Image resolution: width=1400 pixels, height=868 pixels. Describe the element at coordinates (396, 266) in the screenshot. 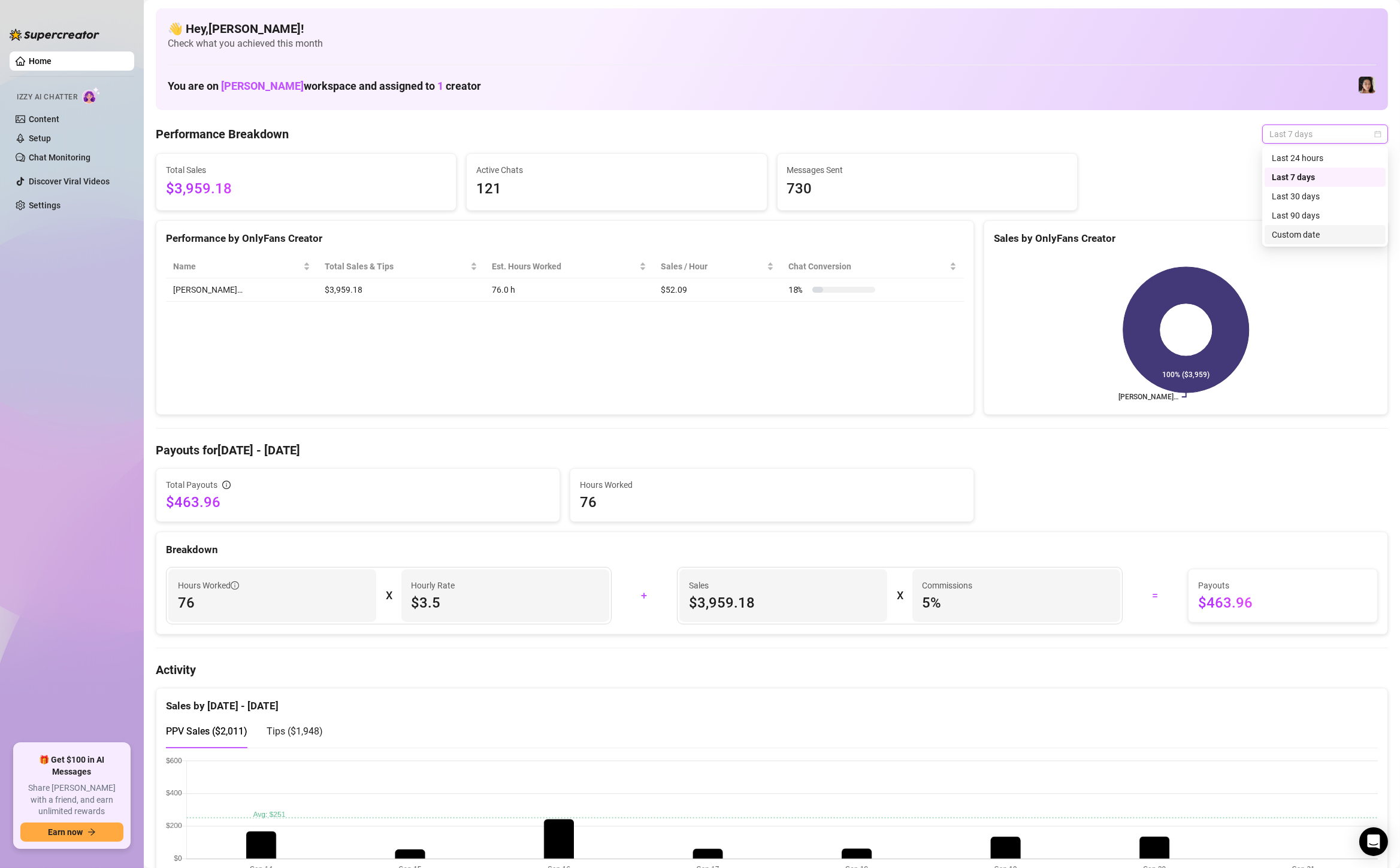

I see `span: Total Sales & Tips` at that location.